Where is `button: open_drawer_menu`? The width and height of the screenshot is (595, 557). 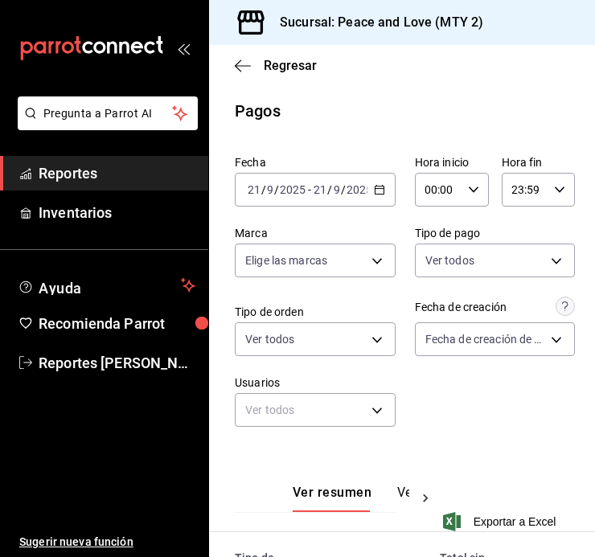 button: open_drawer_menu is located at coordinates (183, 48).